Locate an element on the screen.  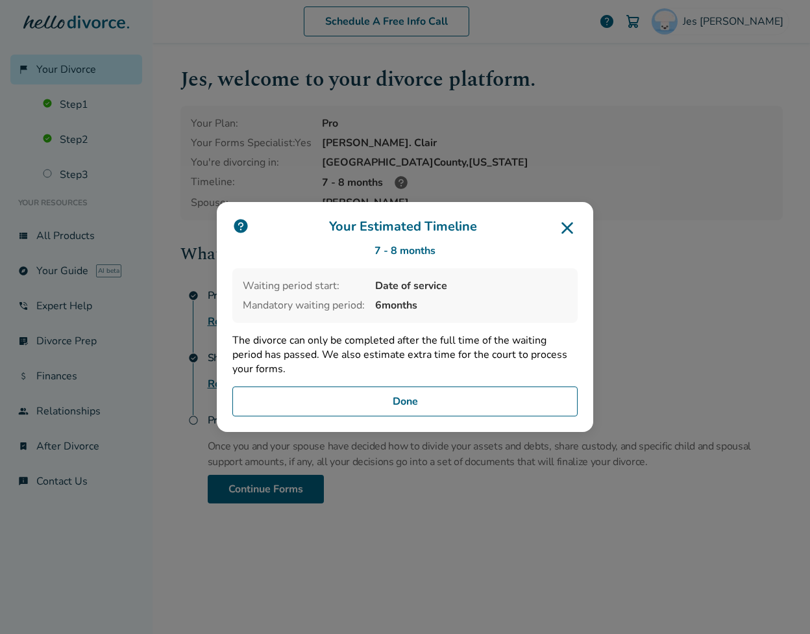
img: icon is located at coordinates (241, 226).